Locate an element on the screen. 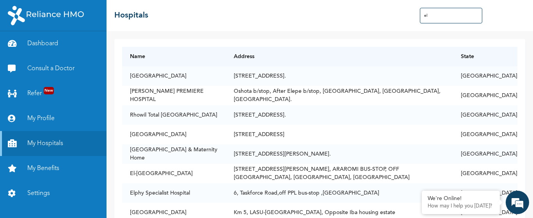 The width and height of the screenshot is (533, 218). span: We're online! is located at coordinates (77, 107).